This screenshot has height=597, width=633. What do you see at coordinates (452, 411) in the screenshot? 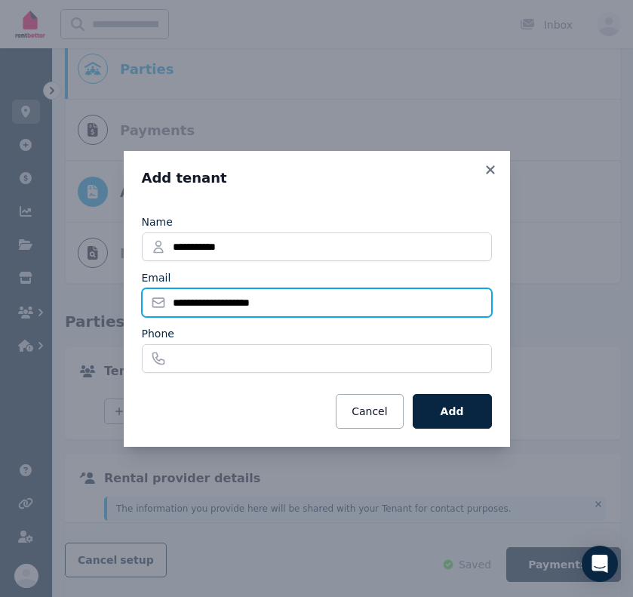
I see `button: Add` at bounding box center [452, 411].